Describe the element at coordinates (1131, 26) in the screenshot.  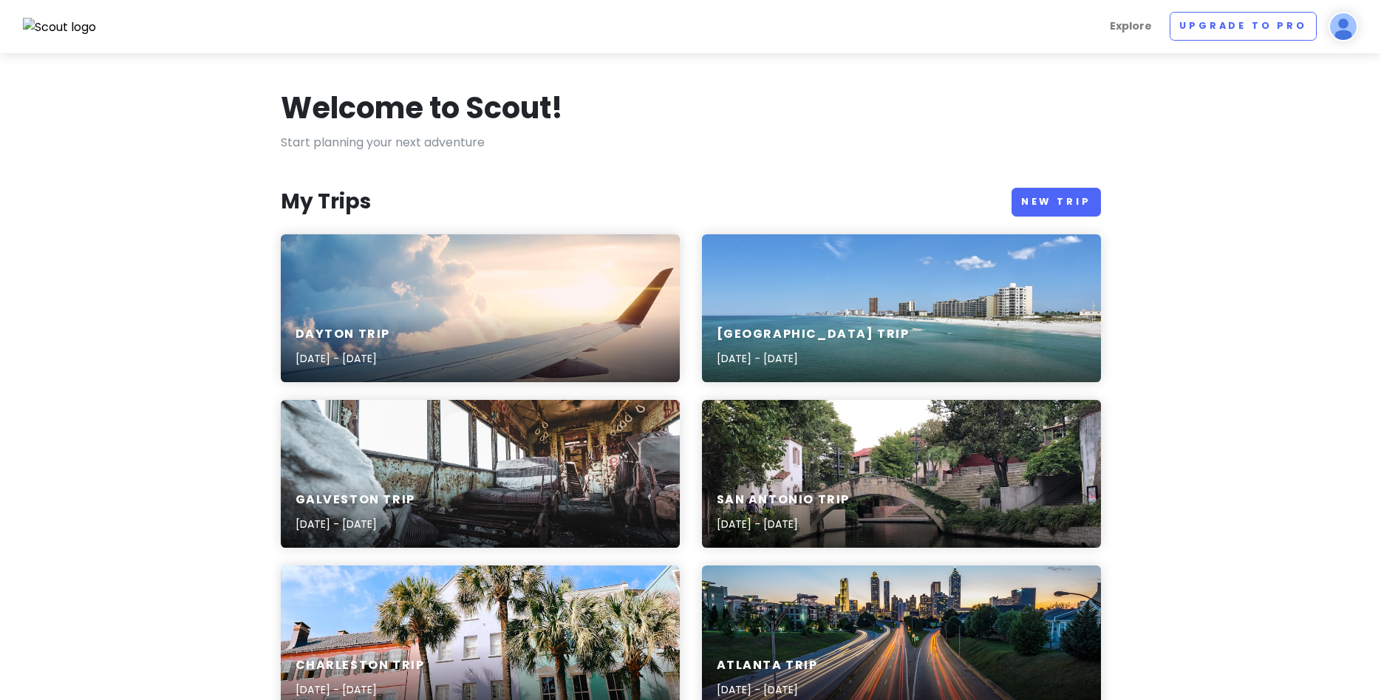
I see `a: Explore` at that location.